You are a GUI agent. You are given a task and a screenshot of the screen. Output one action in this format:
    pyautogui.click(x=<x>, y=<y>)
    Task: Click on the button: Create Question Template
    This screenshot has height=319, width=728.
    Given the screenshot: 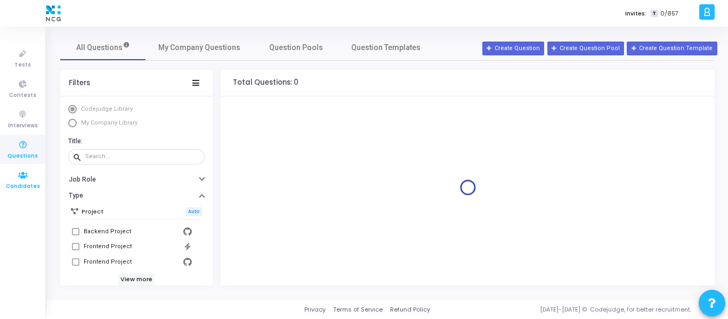 What is the action you would take?
    pyautogui.click(x=672, y=49)
    